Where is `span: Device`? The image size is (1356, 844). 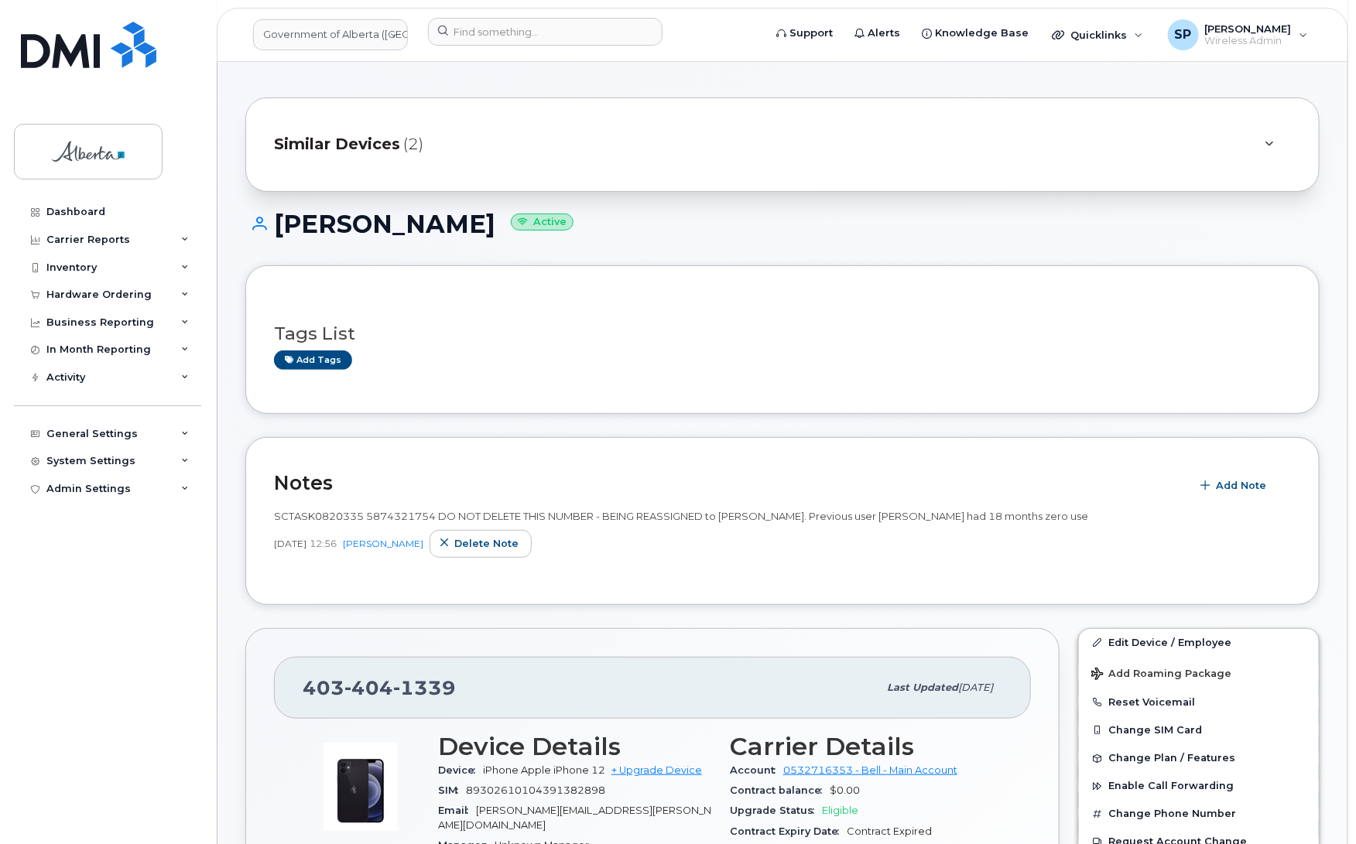
span: Device is located at coordinates (460, 770).